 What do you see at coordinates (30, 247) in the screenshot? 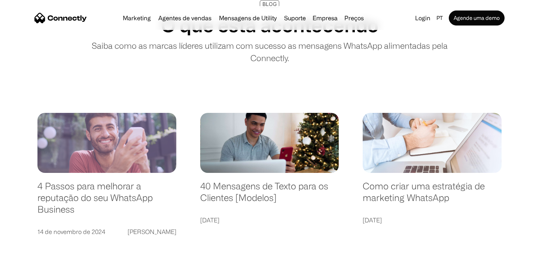
I see `ul: Language list` at bounding box center [30, 247].